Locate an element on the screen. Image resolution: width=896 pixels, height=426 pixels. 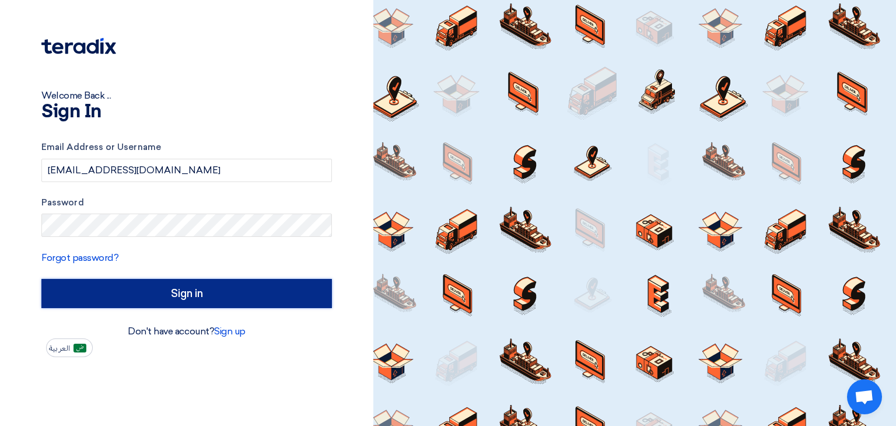
img: ar-AR.png is located at coordinates (80, 348).